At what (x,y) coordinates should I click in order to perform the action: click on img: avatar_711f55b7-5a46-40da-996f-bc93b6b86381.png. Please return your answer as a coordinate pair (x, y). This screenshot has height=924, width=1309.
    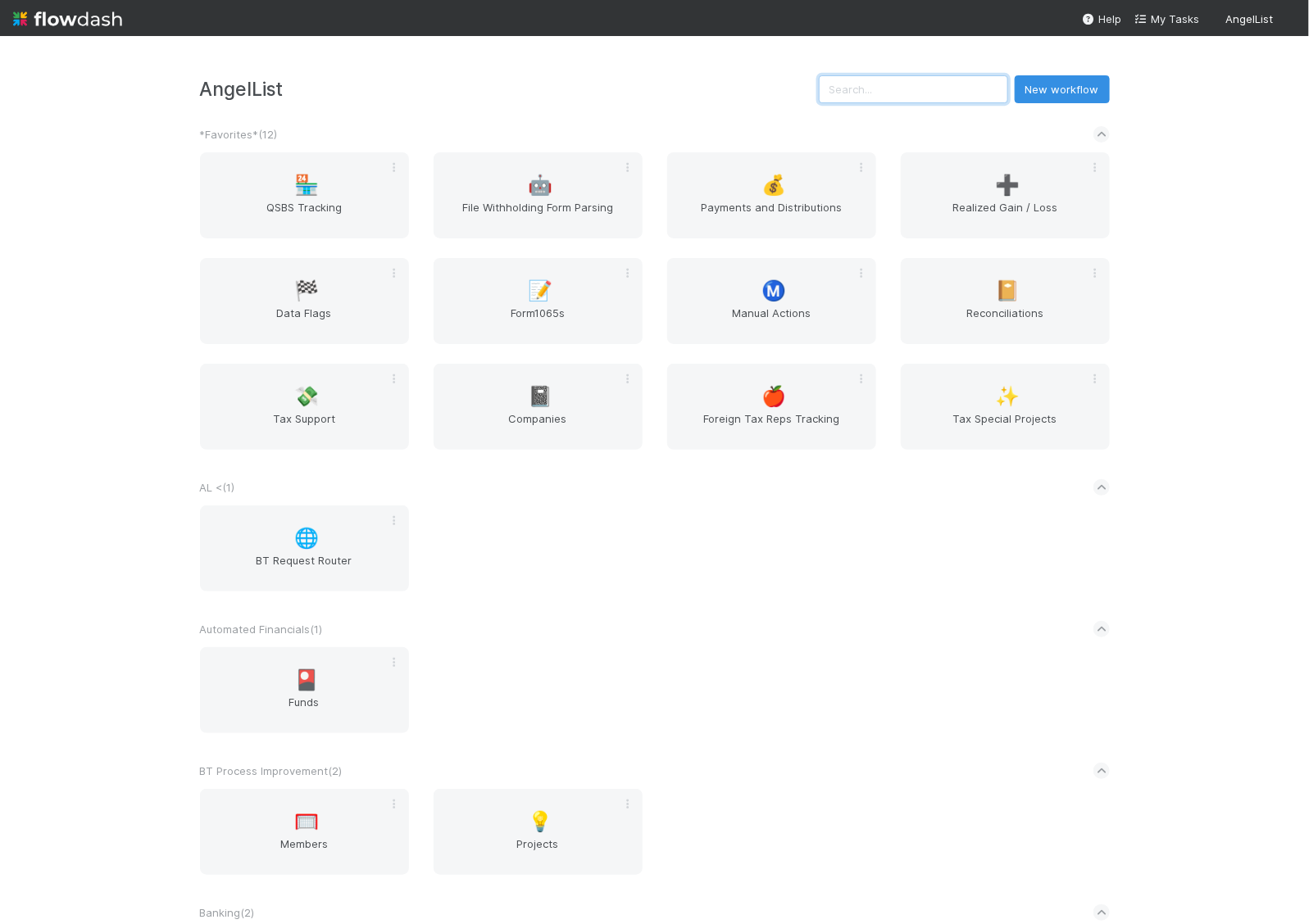
    Looking at the image, I should click on (1288, 20).